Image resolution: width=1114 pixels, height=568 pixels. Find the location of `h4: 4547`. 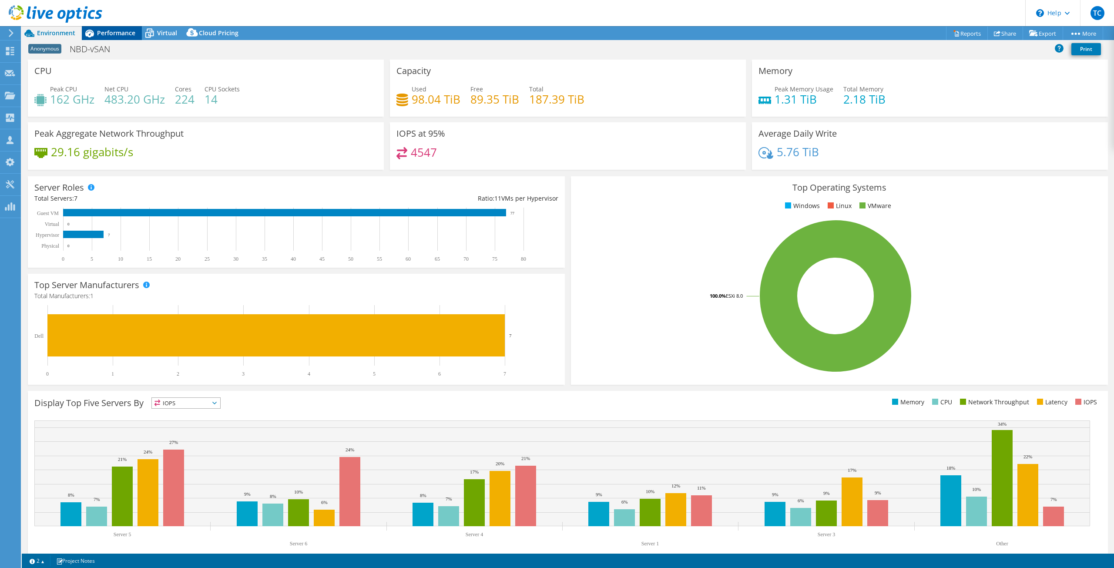

h4: 4547 is located at coordinates (424, 152).